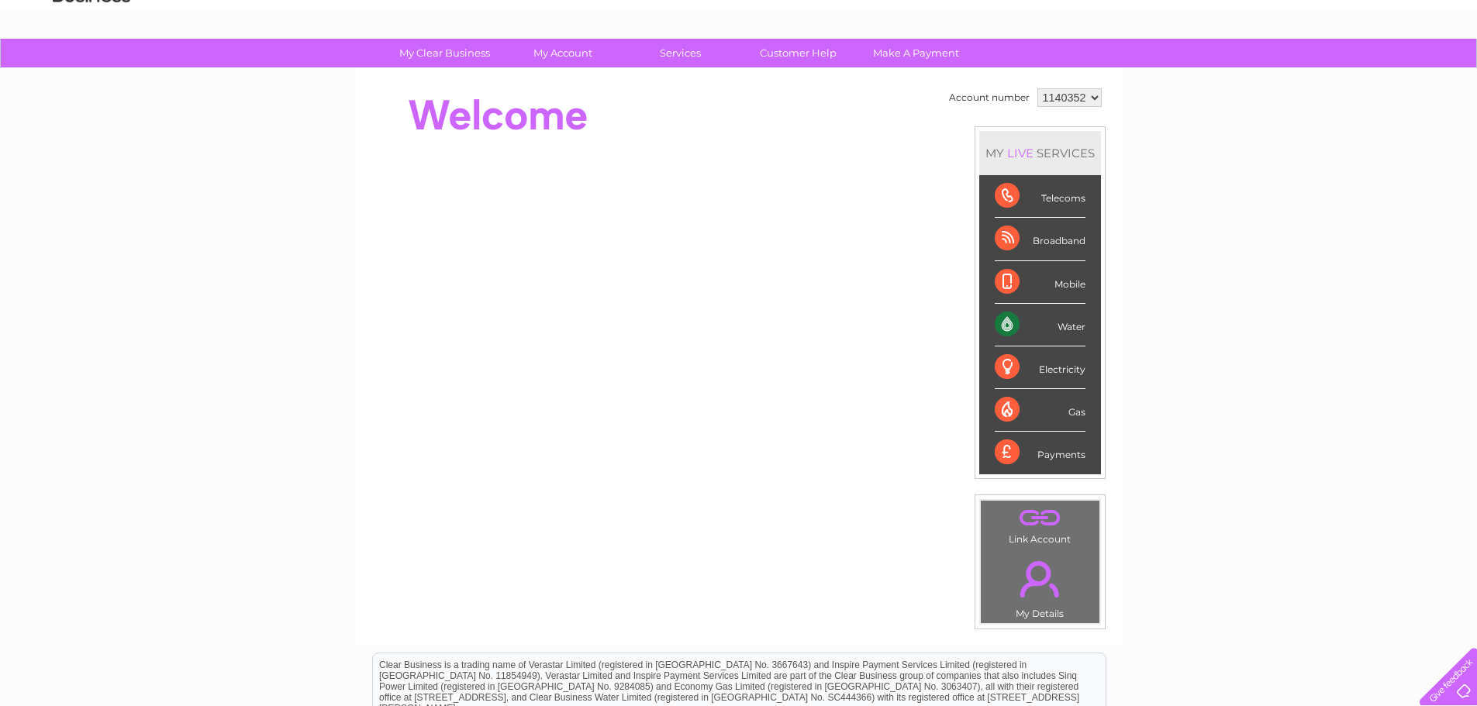 The width and height of the screenshot is (1477, 706). What do you see at coordinates (1040, 367) in the screenshot?
I see `div: Electricity` at bounding box center [1040, 367].